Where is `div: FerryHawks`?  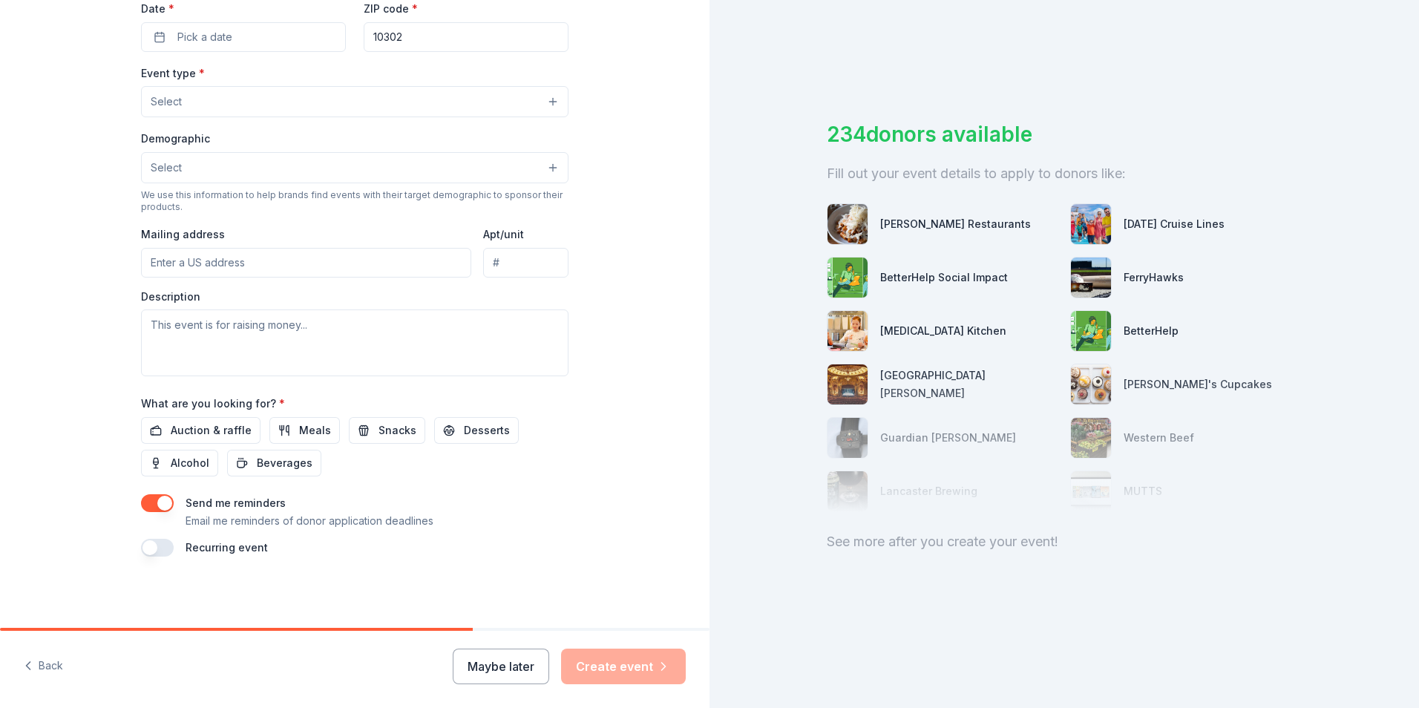
div: FerryHawks is located at coordinates (1153, 278).